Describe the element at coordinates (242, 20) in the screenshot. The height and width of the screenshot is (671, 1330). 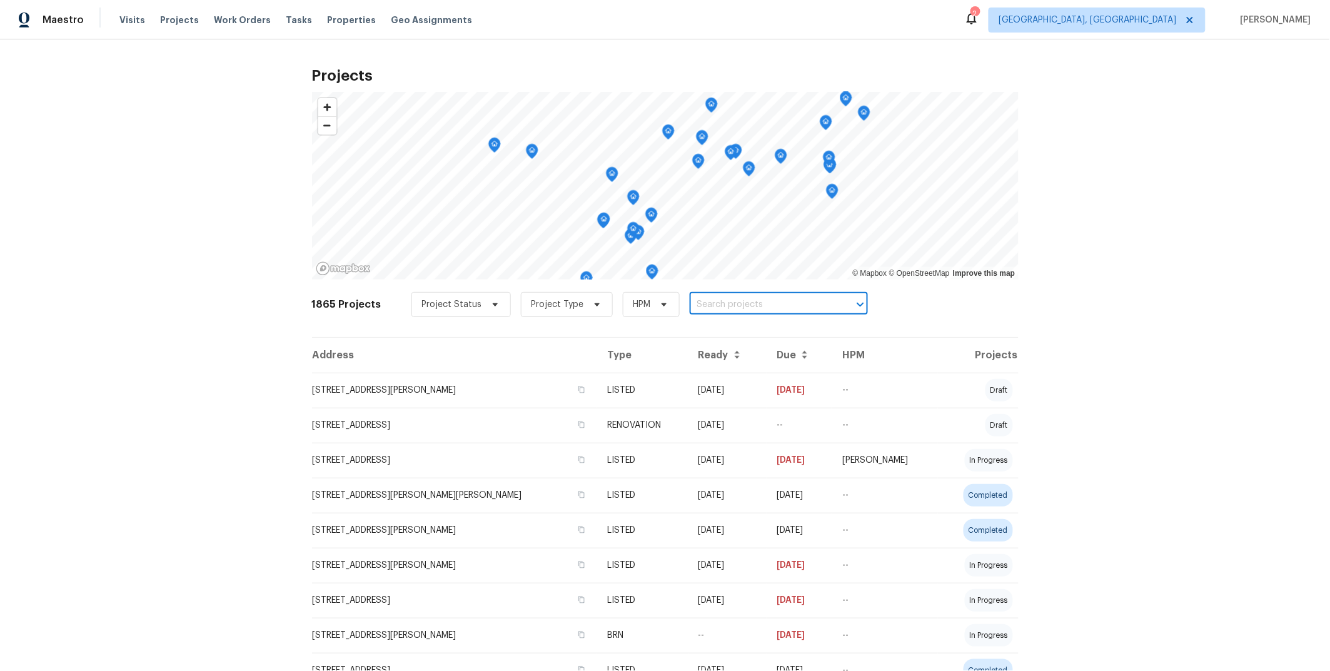
I see `span: Work Orders` at that location.